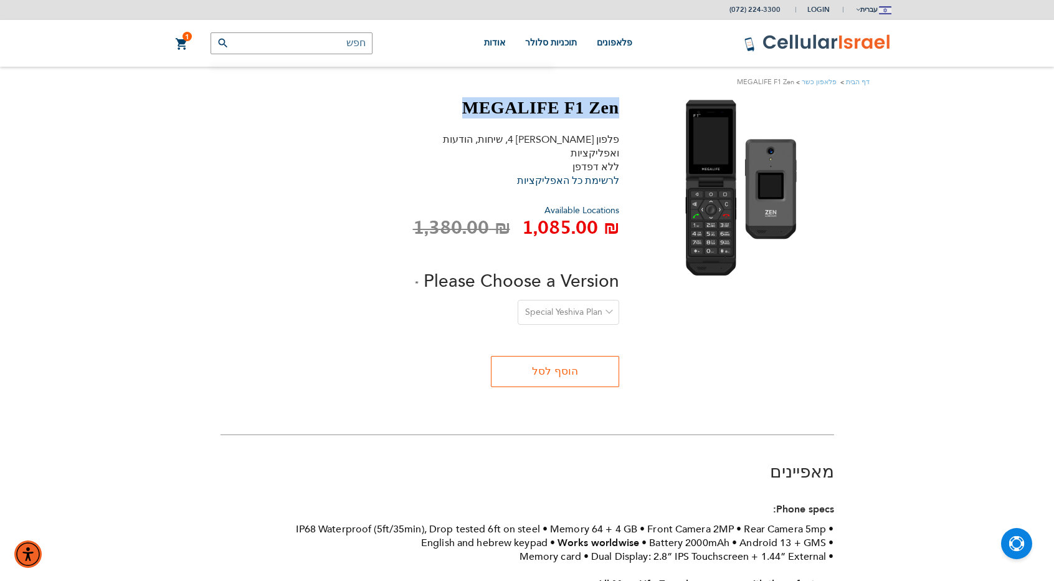  What do you see at coordinates (516, 108) in the screenshot?
I see `h1: MEGALIFE F1 Zen` at bounding box center [516, 108].